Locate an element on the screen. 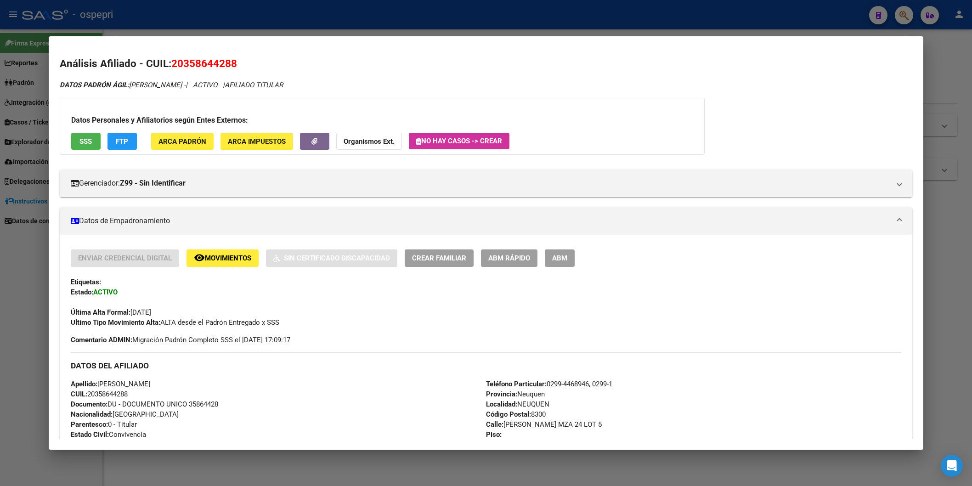  button: Organismos Ext. is located at coordinates (369, 141).